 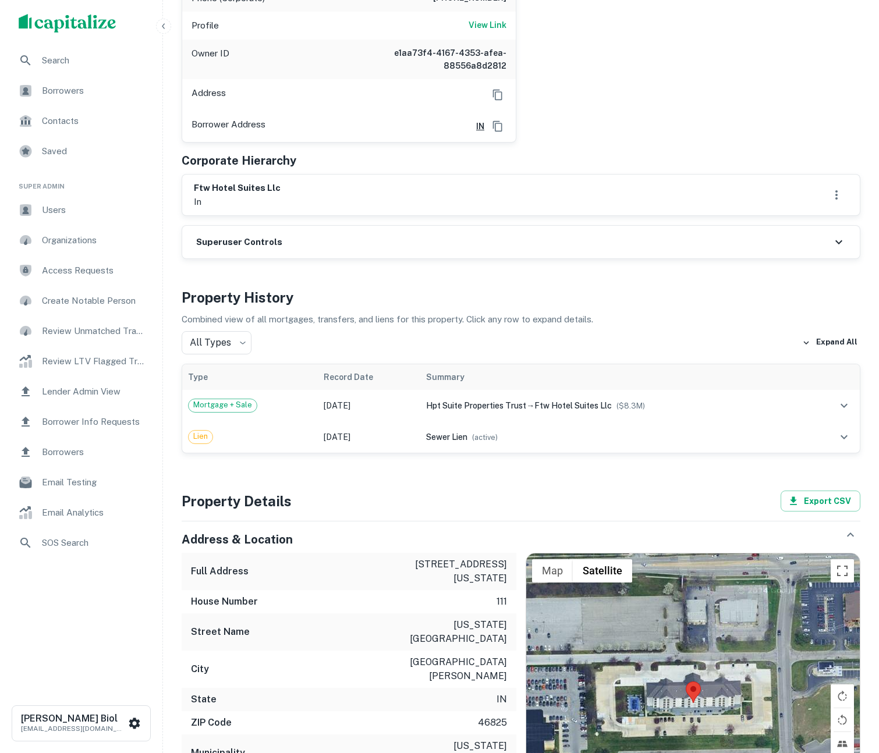 What do you see at coordinates (487, 26) in the screenshot?
I see `a: View Link` at bounding box center [487, 26].